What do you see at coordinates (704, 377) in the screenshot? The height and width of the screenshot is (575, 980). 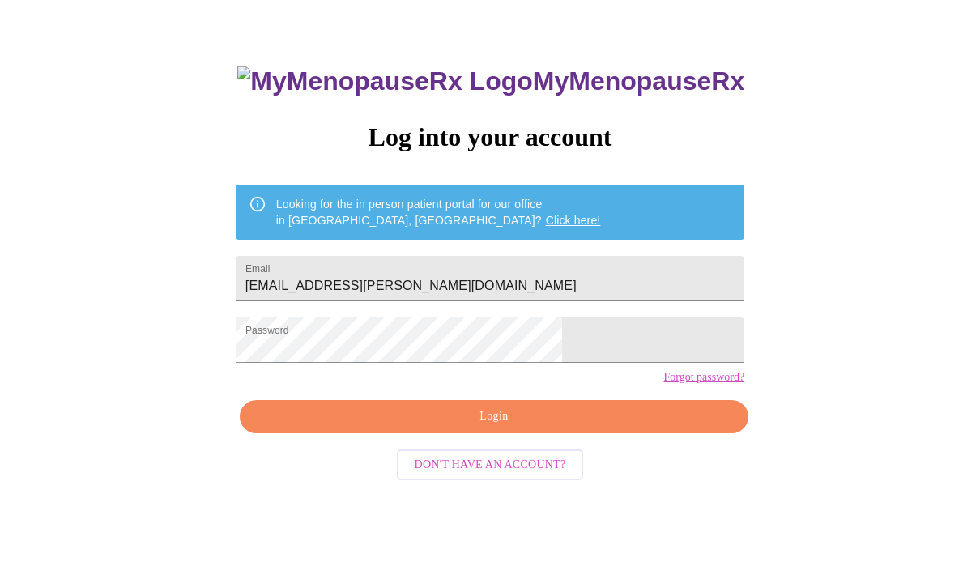 I see `a: Forgot password?` at bounding box center [704, 377].